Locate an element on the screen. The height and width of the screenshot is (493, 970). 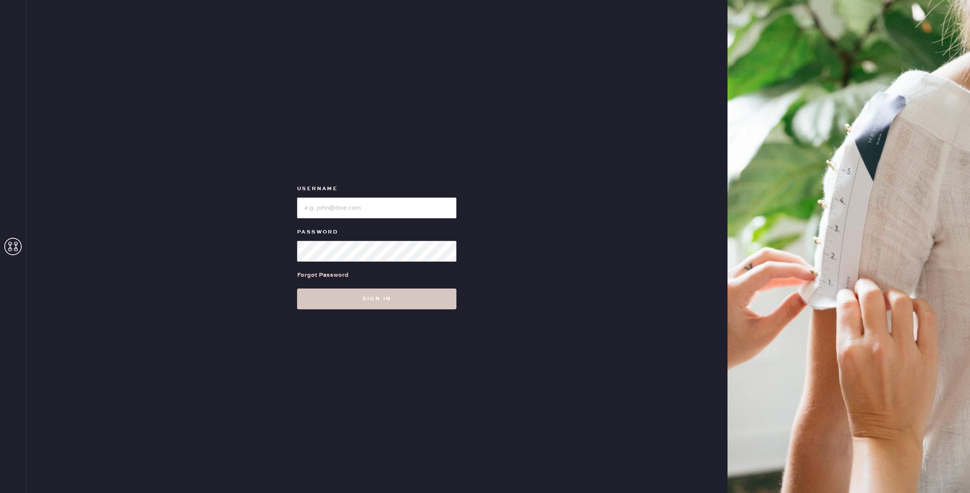
label: Password is located at coordinates (377, 232).